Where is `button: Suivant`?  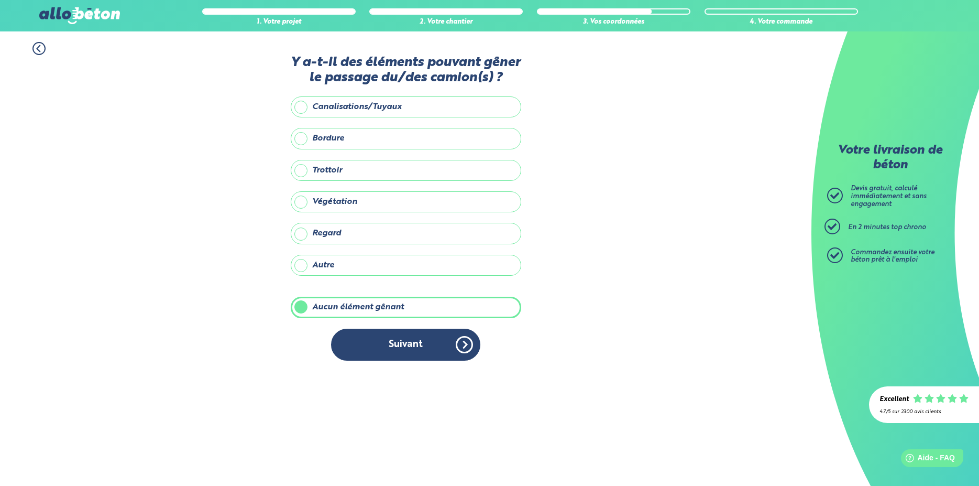 button: Suivant is located at coordinates (406, 344).